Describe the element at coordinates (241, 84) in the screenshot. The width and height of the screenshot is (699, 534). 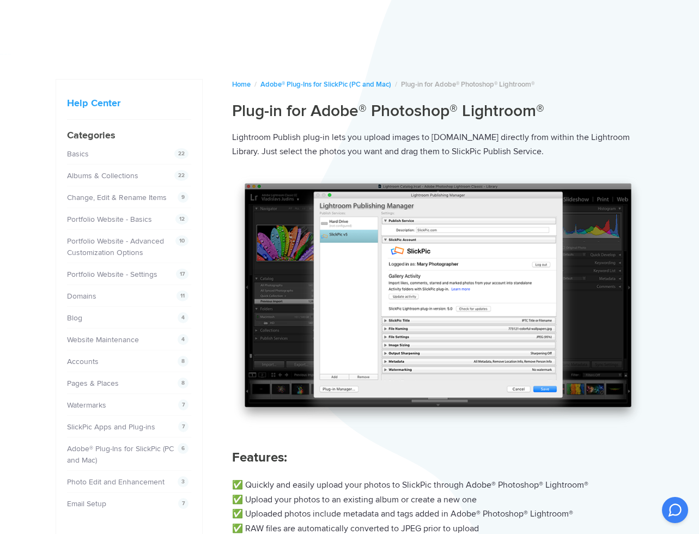
I see `a: Home` at that location.